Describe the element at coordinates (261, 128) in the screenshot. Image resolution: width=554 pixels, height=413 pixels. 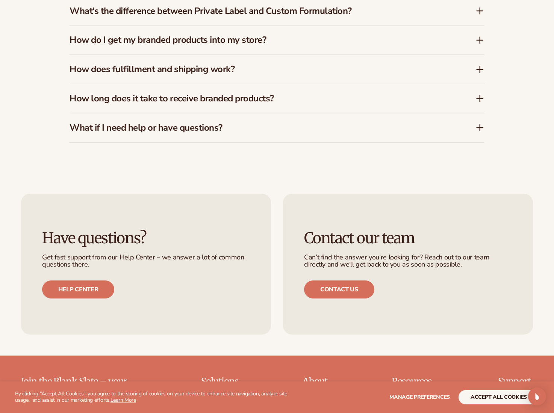
I see `h3: What if I need help or have questions?` at that location.